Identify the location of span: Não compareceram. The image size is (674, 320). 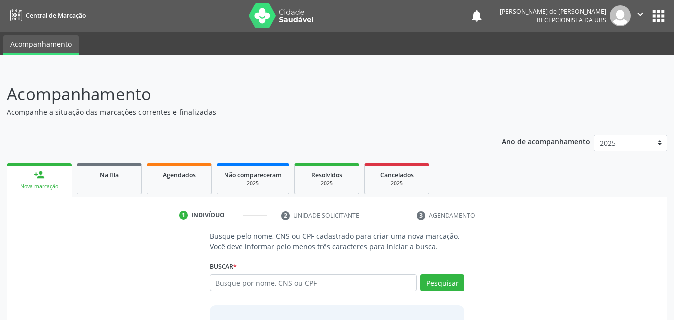
(253, 175).